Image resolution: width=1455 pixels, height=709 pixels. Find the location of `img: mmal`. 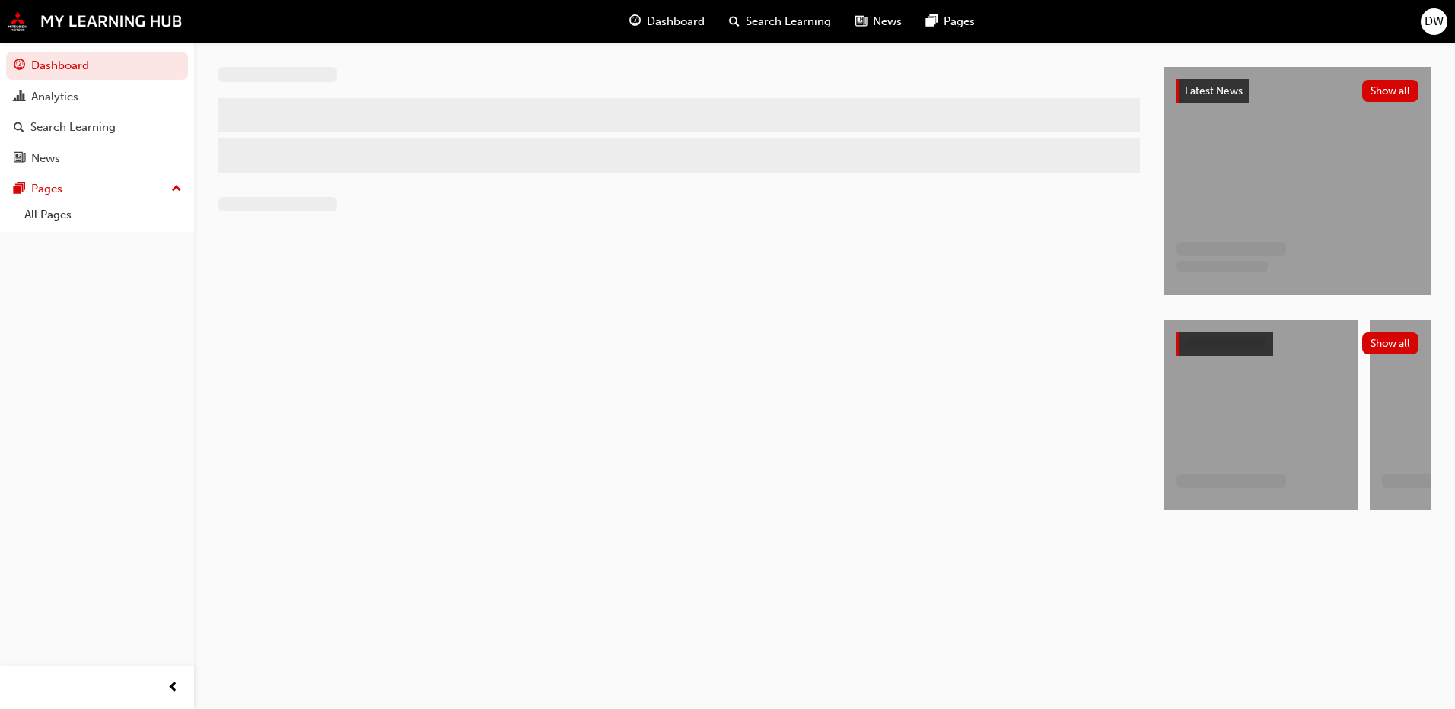

img: mmal is located at coordinates (95, 21).